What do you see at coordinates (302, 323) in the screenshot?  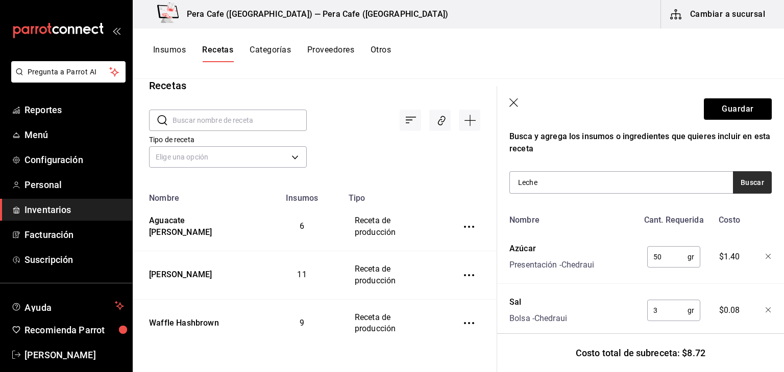 I see `span: 9` at bounding box center [302, 323].